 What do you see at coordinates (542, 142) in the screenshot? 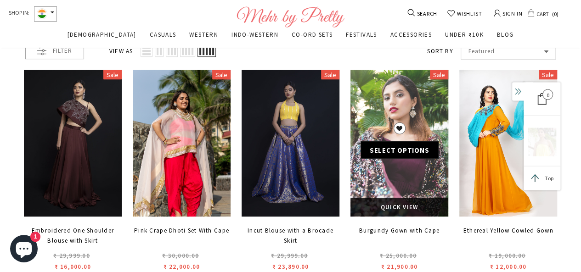
I see `img: 8_x300.png` at bounding box center [542, 142].